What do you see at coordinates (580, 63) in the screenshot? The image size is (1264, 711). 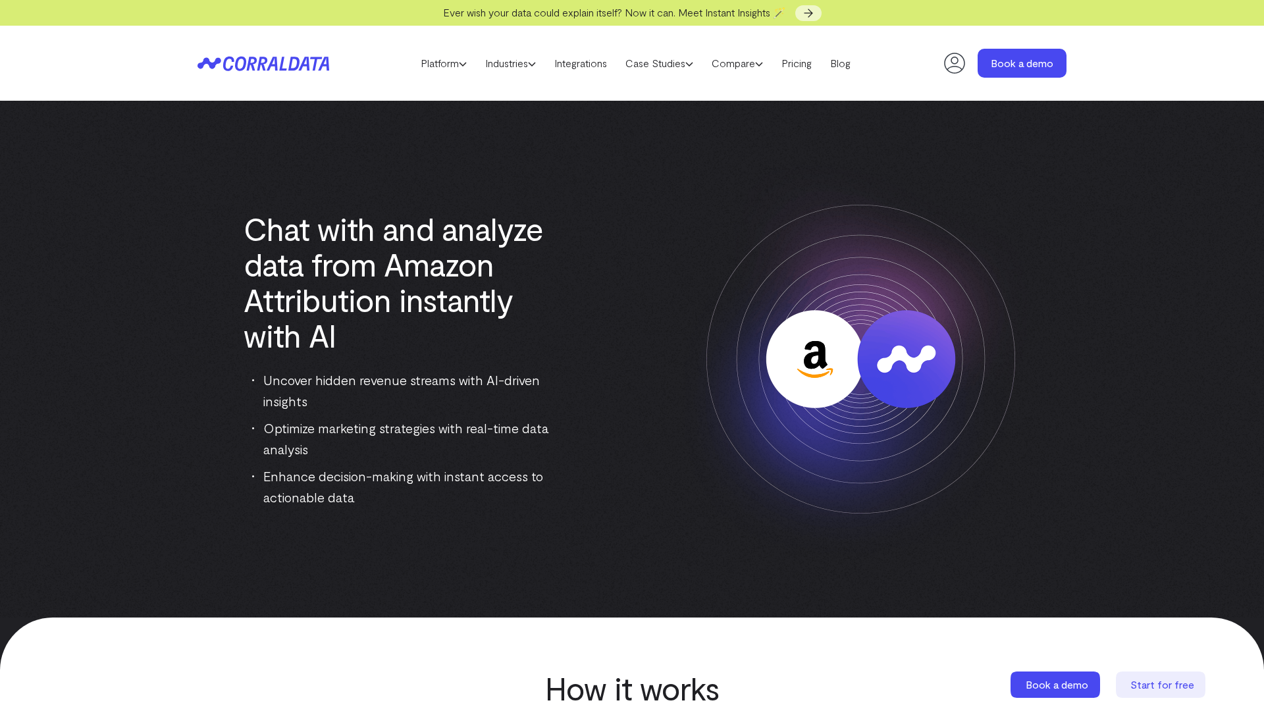 I see `a: Integrations` at bounding box center [580, 63].